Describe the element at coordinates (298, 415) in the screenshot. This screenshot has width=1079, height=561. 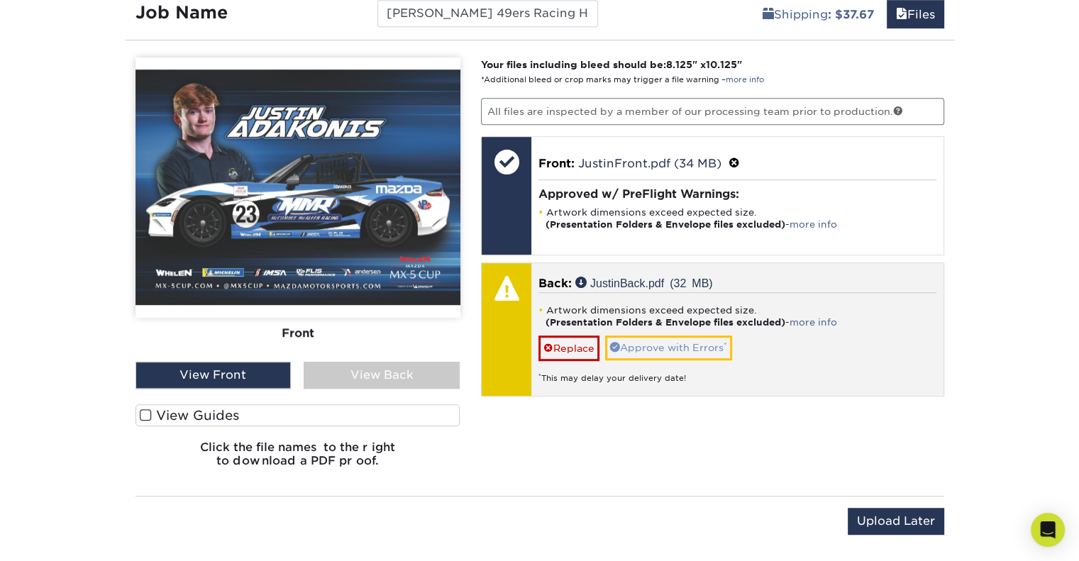
I see `label: View Guides` at that location.